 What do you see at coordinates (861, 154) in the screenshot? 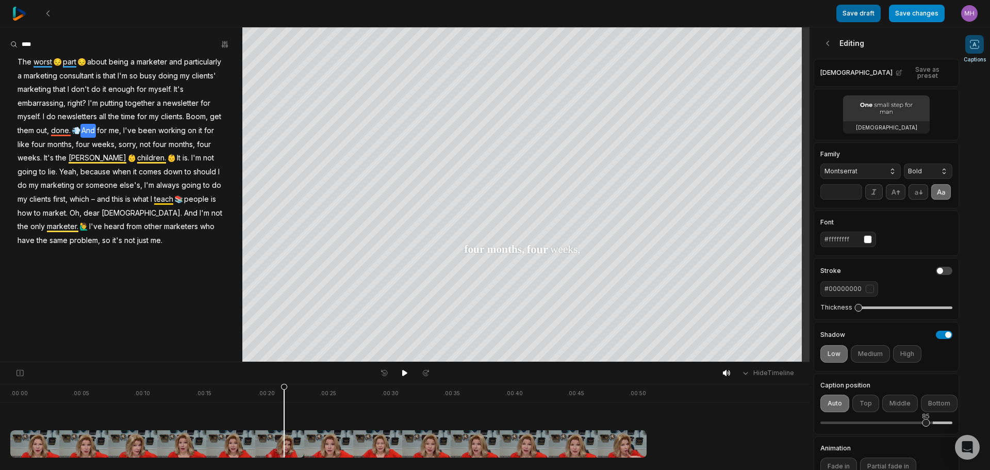
I see `label: Family` at bounding box center [861, 154].